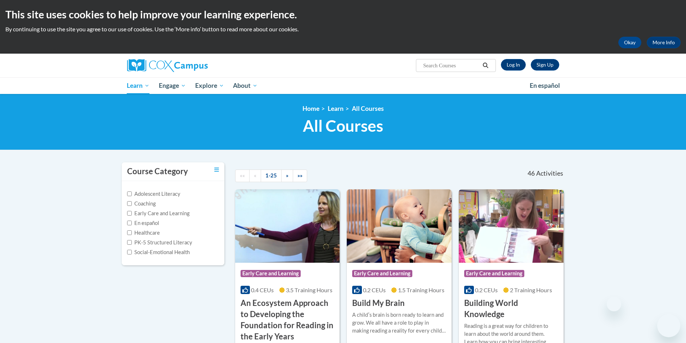 The height and width of the screenshot is (343, 686). I want to click on span: 0.4 CEUs, so click(262, 290).